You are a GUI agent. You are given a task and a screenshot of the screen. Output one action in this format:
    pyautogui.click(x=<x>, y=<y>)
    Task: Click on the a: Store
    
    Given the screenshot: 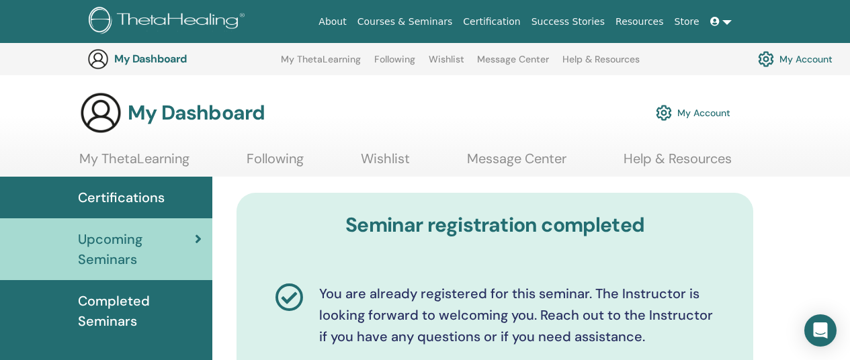 What is the action you would take?
    pyautogui.click(x=687, y=21)
    